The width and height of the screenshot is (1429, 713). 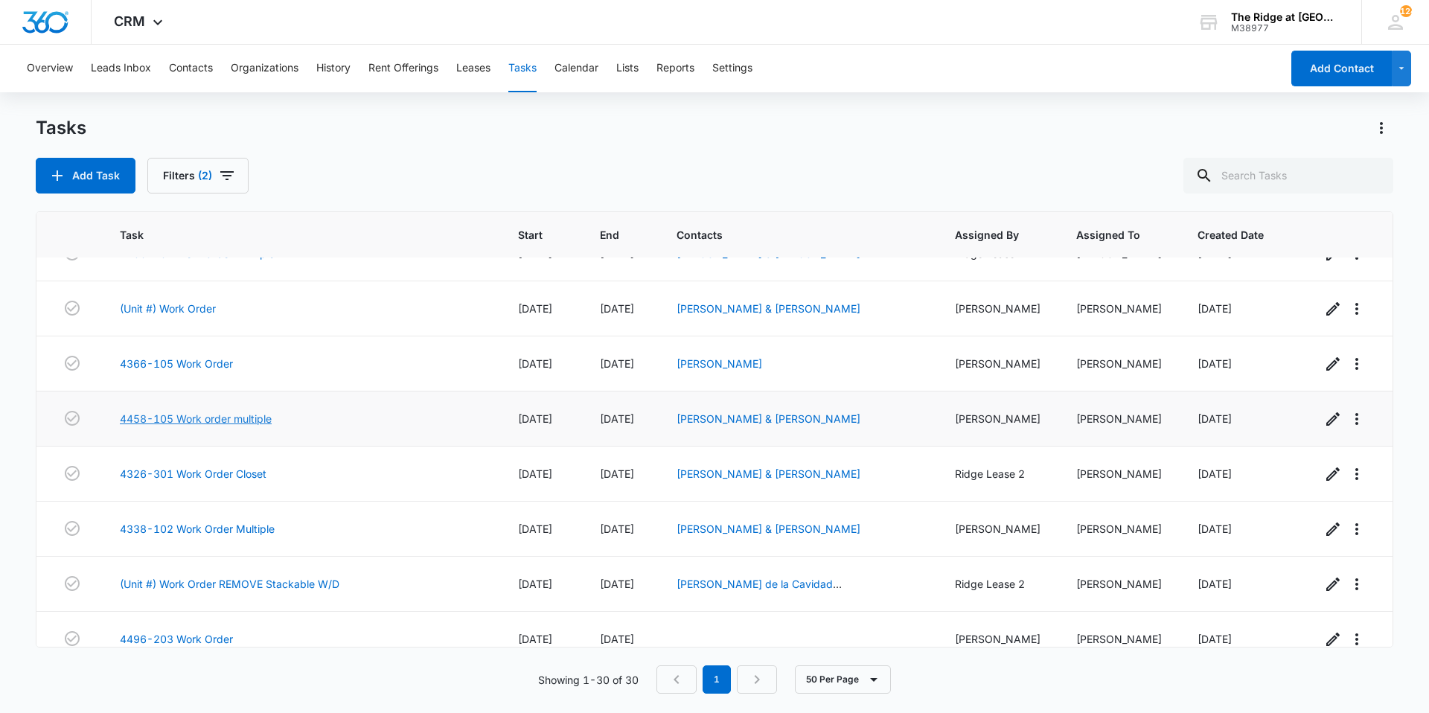 What do you see at coordinates (121, 68) in the screenshot?
I see `button: Leads Inbox` at bounding box center [121, 68].